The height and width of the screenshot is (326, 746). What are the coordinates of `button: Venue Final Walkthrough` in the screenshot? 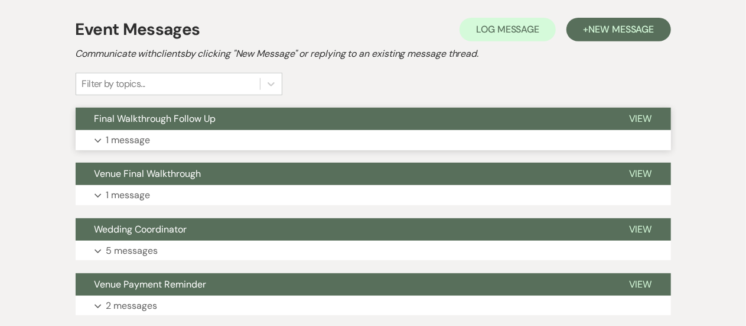 It's located at (343, 174).